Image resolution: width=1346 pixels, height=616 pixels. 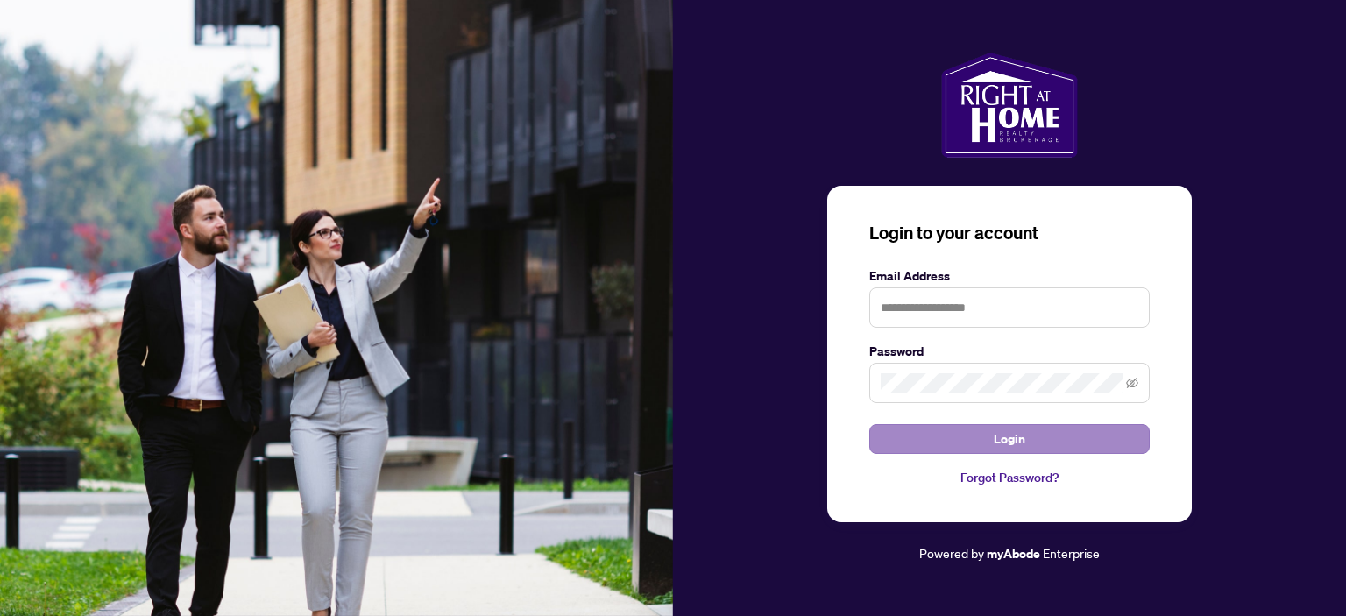 I want to click on span: Enterprise, so click(x=1071, y=553).